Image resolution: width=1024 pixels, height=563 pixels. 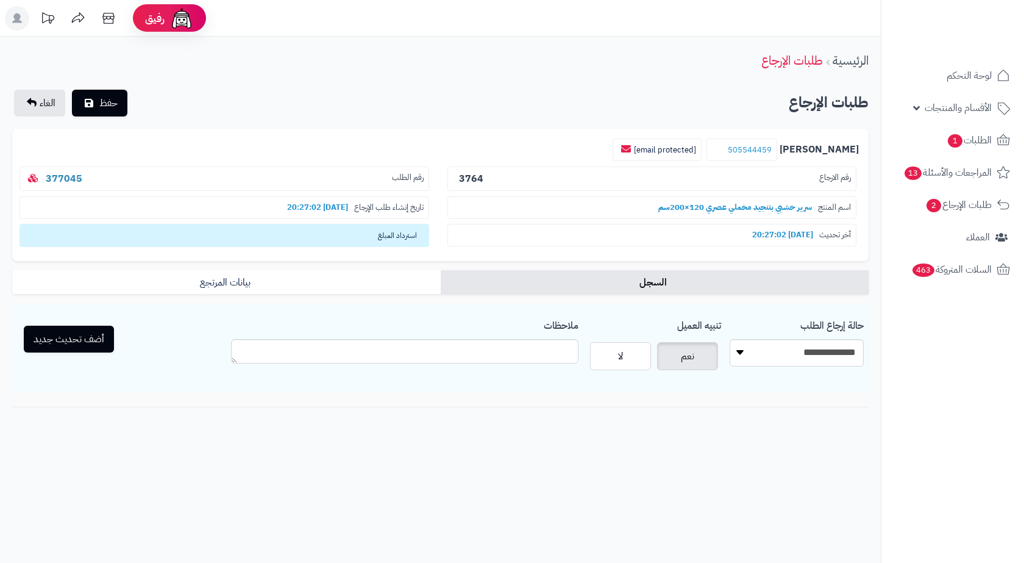 I want to click on span: تاريخ إنشاء طلب الإرجاع, so click(x=389, y=207).